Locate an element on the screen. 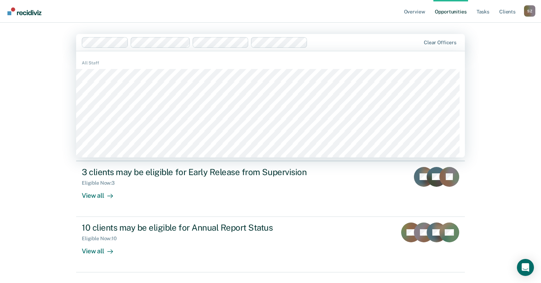 The width and height of the screenshot is (541, 283). a: 3 clients may be eligible for Early Release from SupervisionEligible Now:3View all is located at coordinates (271, 189).